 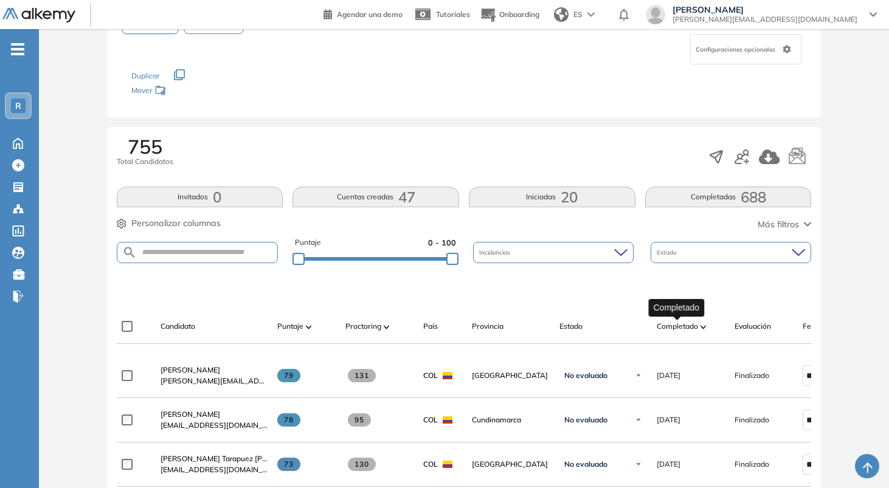 What do you see at coordinates (752, 326) in the screenshot?
I see `span: Evaluación` at bounding box center [752, 326].